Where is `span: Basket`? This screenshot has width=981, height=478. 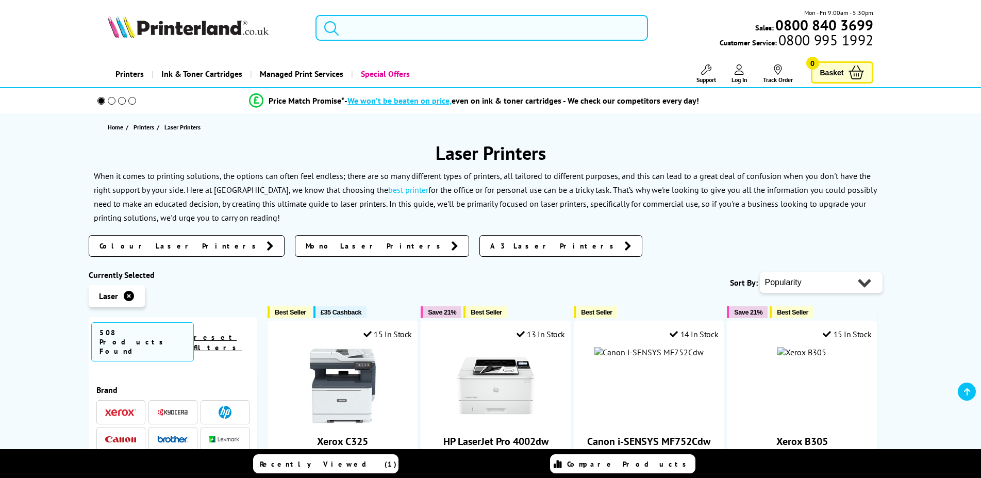 span: Basket is located at coordinates (832, 72).